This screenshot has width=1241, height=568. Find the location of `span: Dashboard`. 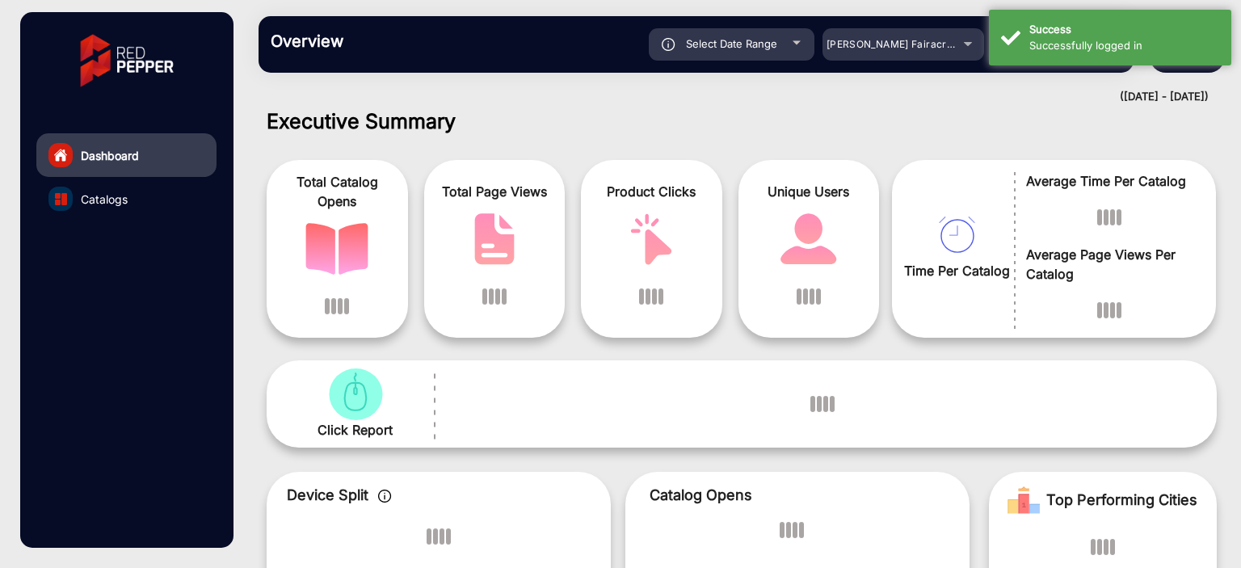

span: Dashboard is located at coordinates (110, 155).